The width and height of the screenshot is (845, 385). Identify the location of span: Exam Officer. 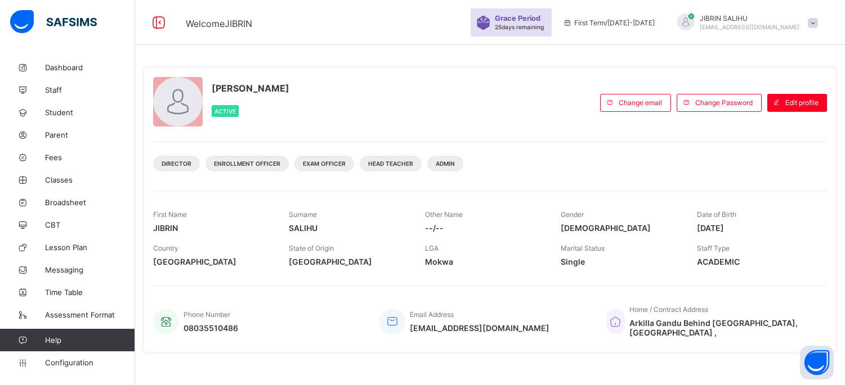
(324, 164).